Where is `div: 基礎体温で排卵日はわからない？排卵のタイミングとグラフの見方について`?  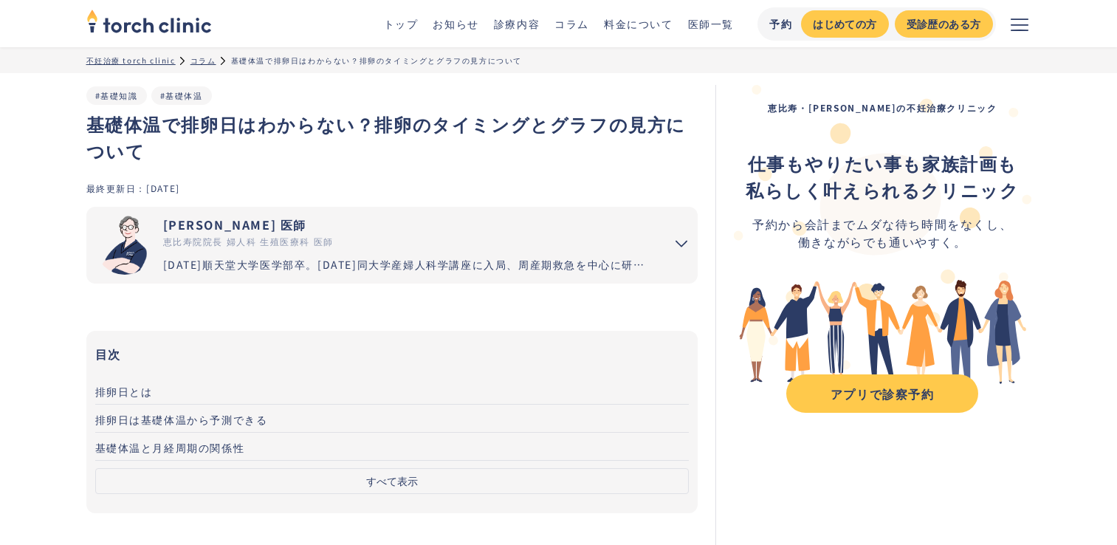
div: 基礎体温で排卵日はわからない？排卵のタイミングとグラフの見方について is located at coordinates (377, 60).